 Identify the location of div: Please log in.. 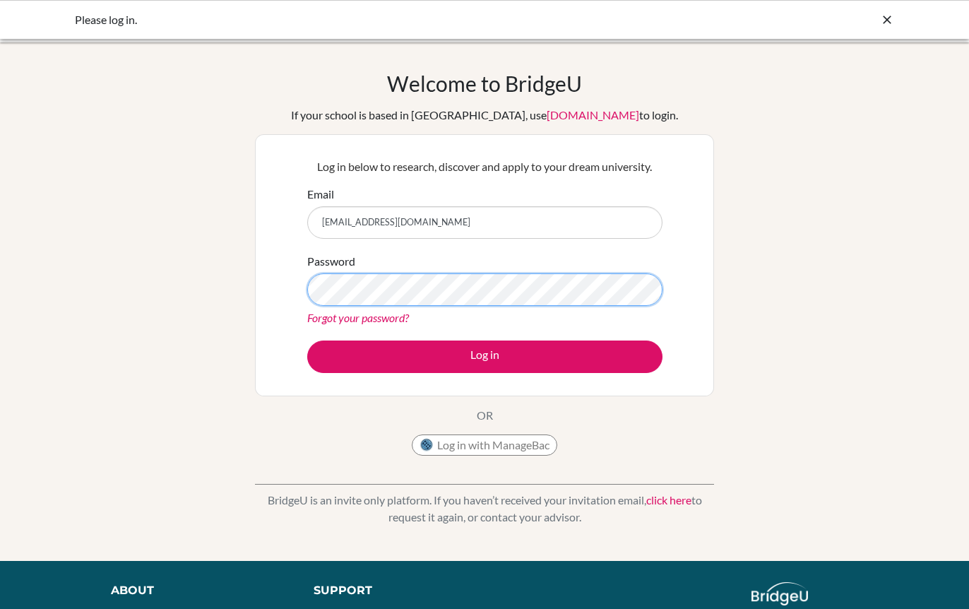
(379, 20).